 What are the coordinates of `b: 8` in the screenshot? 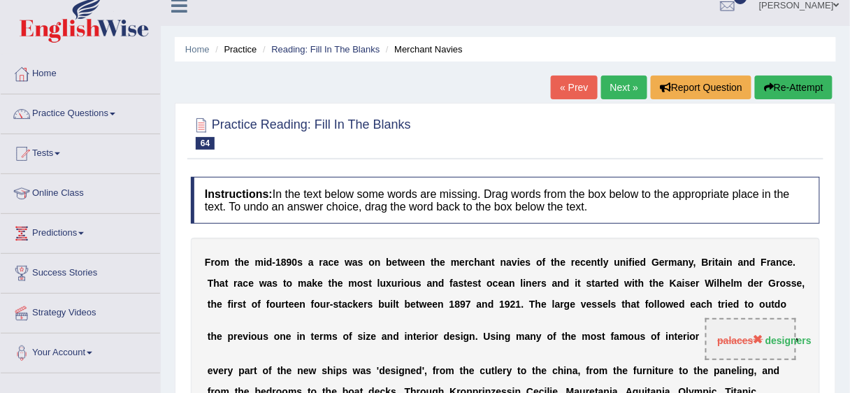 It's located at (284, 262).